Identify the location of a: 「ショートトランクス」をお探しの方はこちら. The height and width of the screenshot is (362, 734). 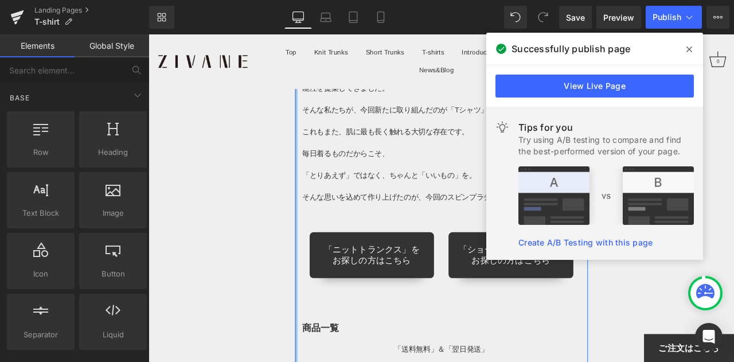
(429, 261).